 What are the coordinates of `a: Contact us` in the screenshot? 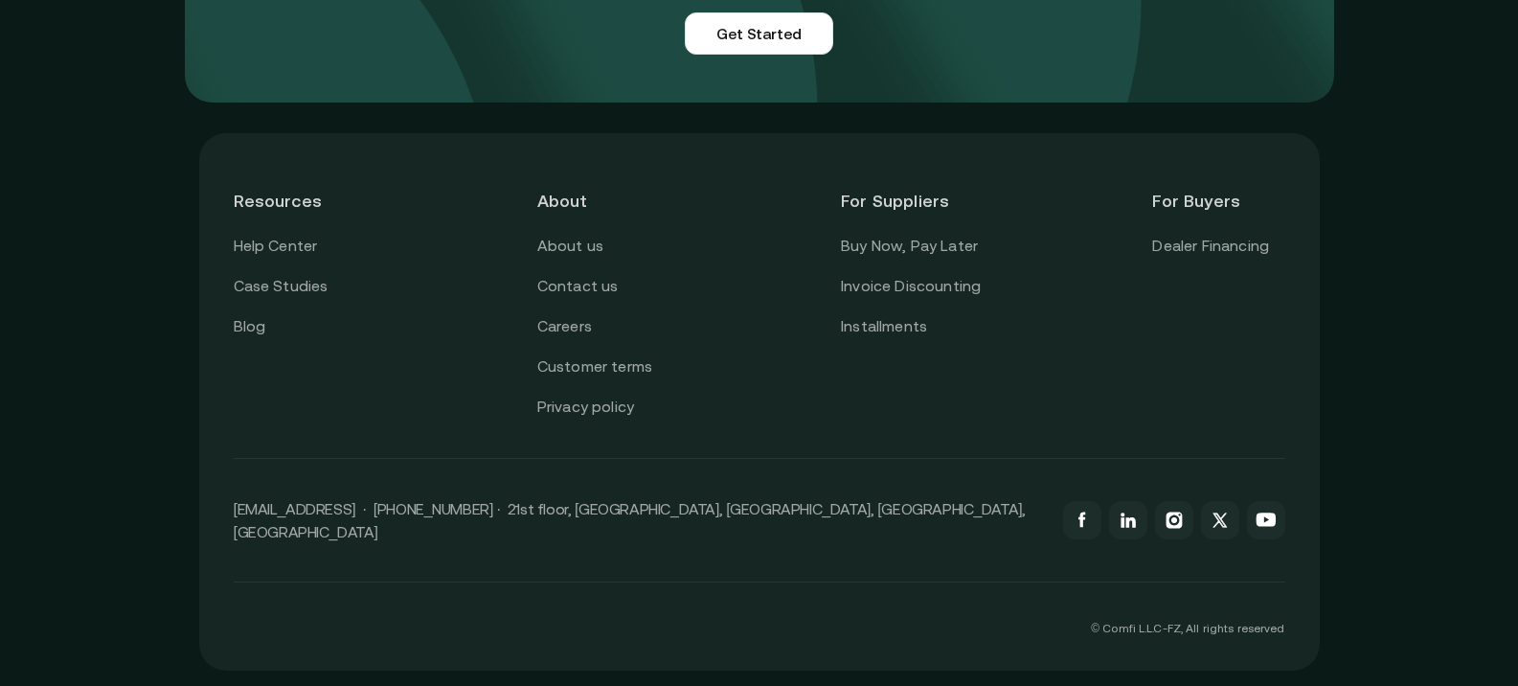 It's located at (577, 286).